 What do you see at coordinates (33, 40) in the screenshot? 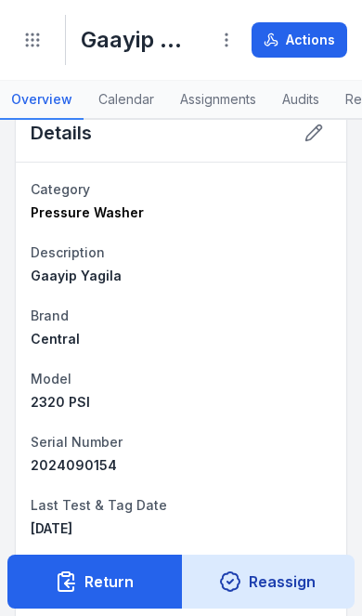
I see `button: Toggle navigation` at bounding box center [33, 40].